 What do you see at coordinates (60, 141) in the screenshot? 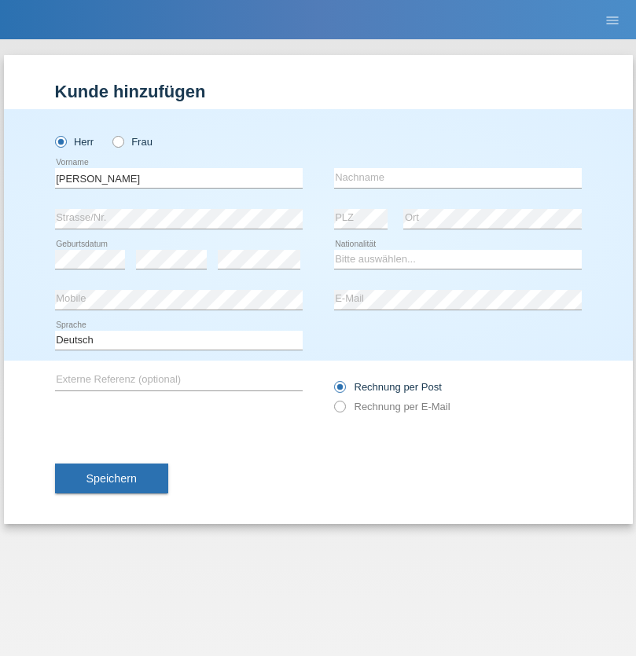
I see `input: Herr` at bounding box center [60, 141].